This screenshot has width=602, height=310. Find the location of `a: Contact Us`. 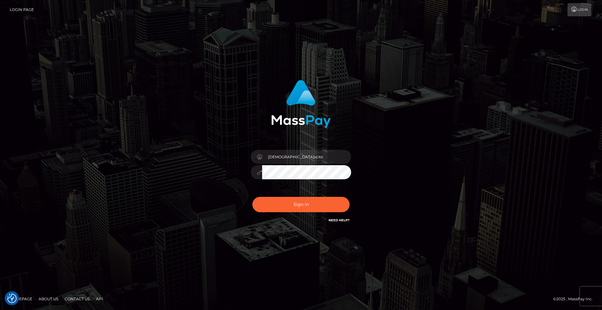

a: Contact Us is located at coordinates (77, 299).